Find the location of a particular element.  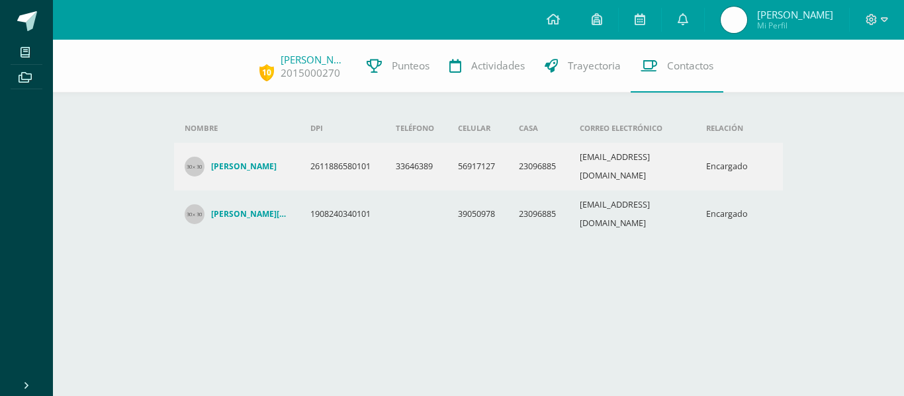

span: Mi Perfil is located at coordinates (794, 25).